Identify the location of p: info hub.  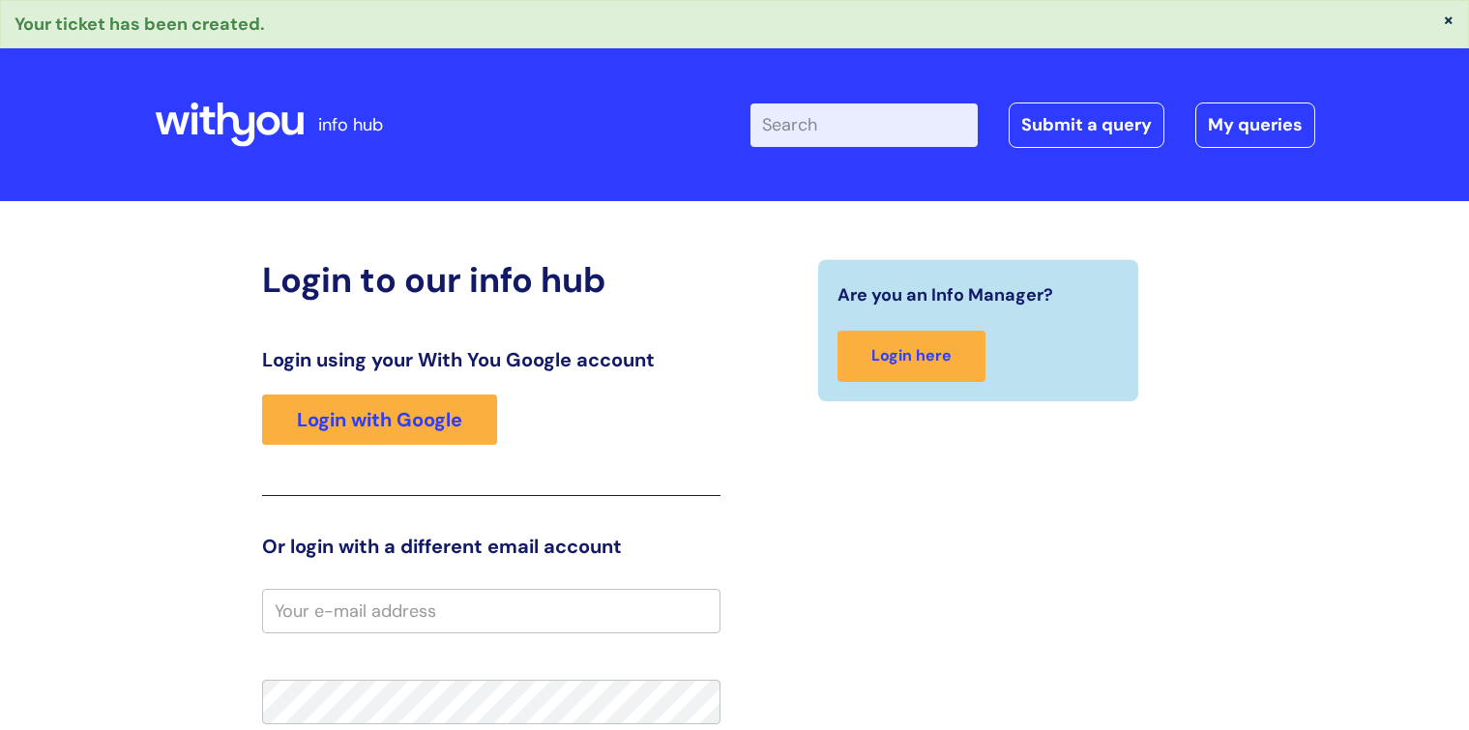
(350, 125).